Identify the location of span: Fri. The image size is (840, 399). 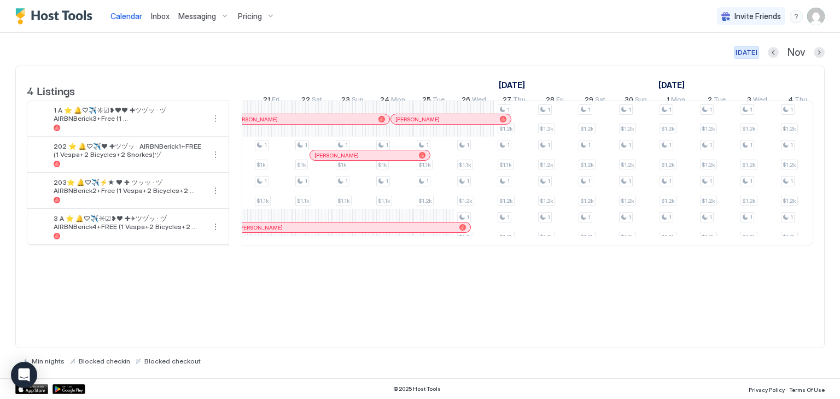
(560, 101).